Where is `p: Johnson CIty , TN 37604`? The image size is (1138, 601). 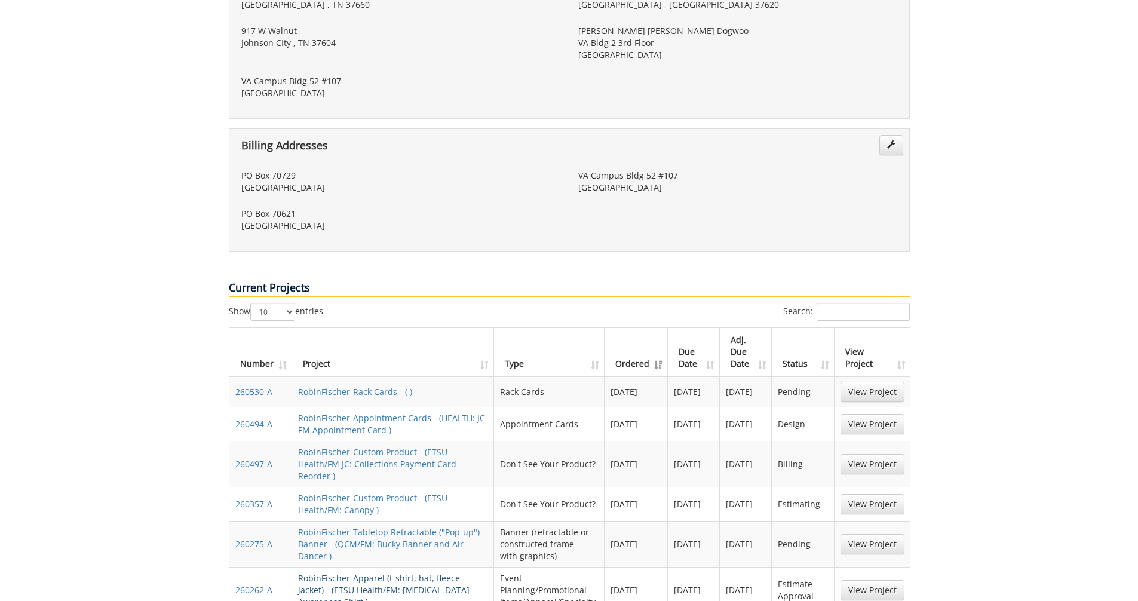 p: Johnson CIty , TN 37604 is located at coordinates (401, 43).